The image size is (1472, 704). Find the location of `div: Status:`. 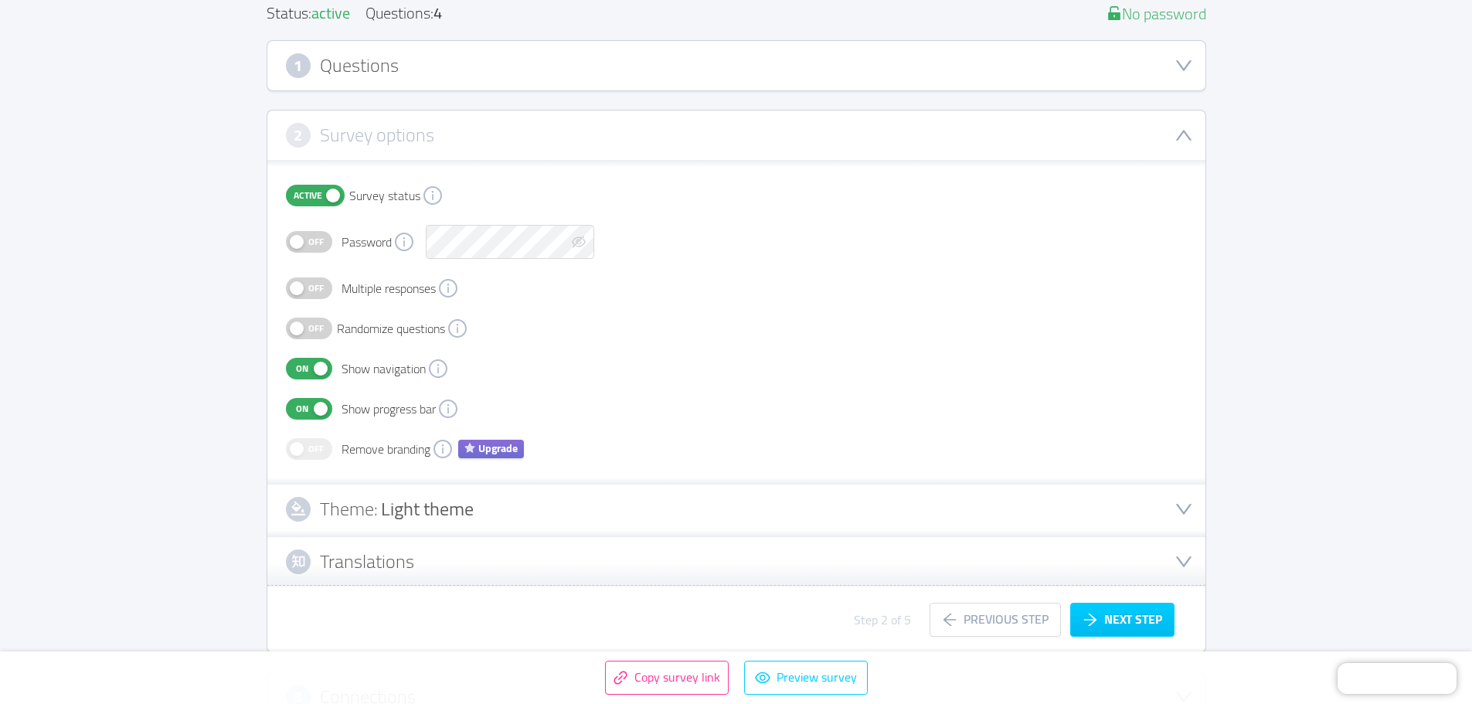

div: Status: is located at coordinates (308, 13).